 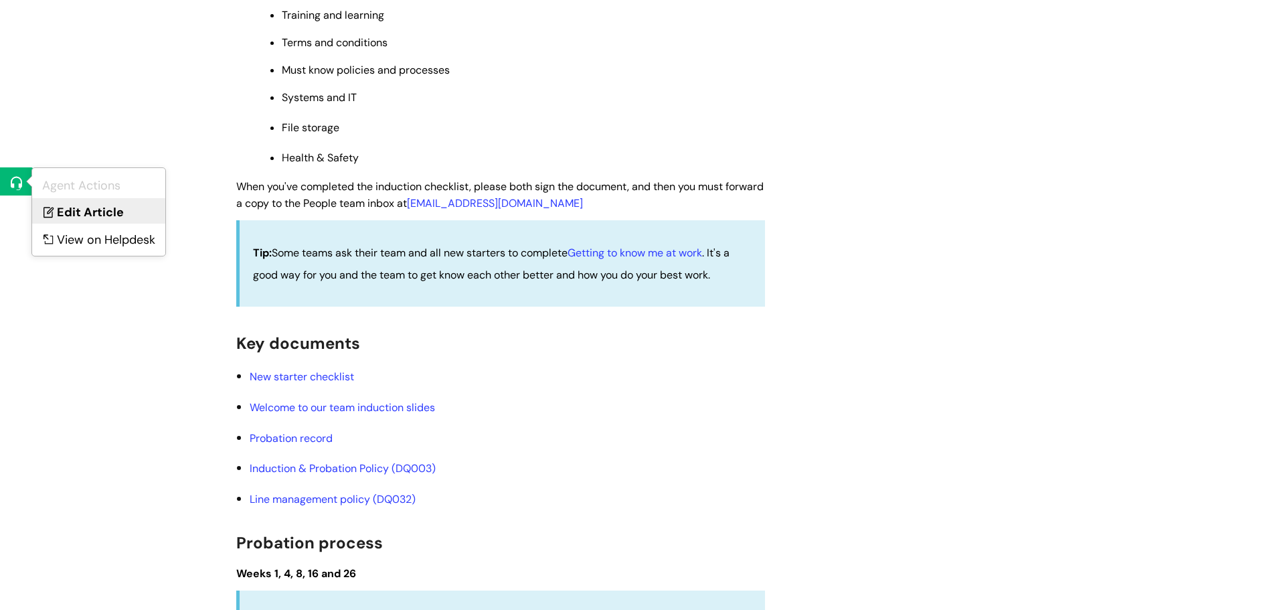 I want to click on span: Training and learning, so click(x=333, y=15).